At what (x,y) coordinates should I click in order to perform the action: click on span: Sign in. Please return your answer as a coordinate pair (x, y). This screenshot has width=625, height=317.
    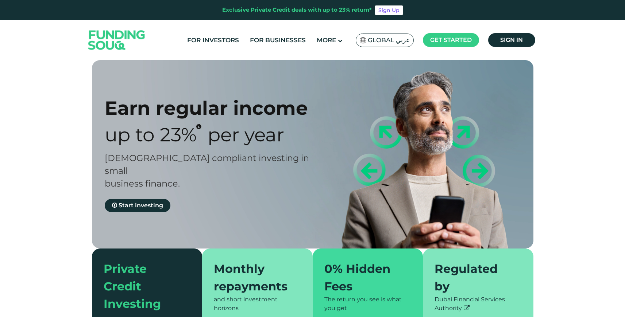
    Looking at the image, I should click on (511, 40).